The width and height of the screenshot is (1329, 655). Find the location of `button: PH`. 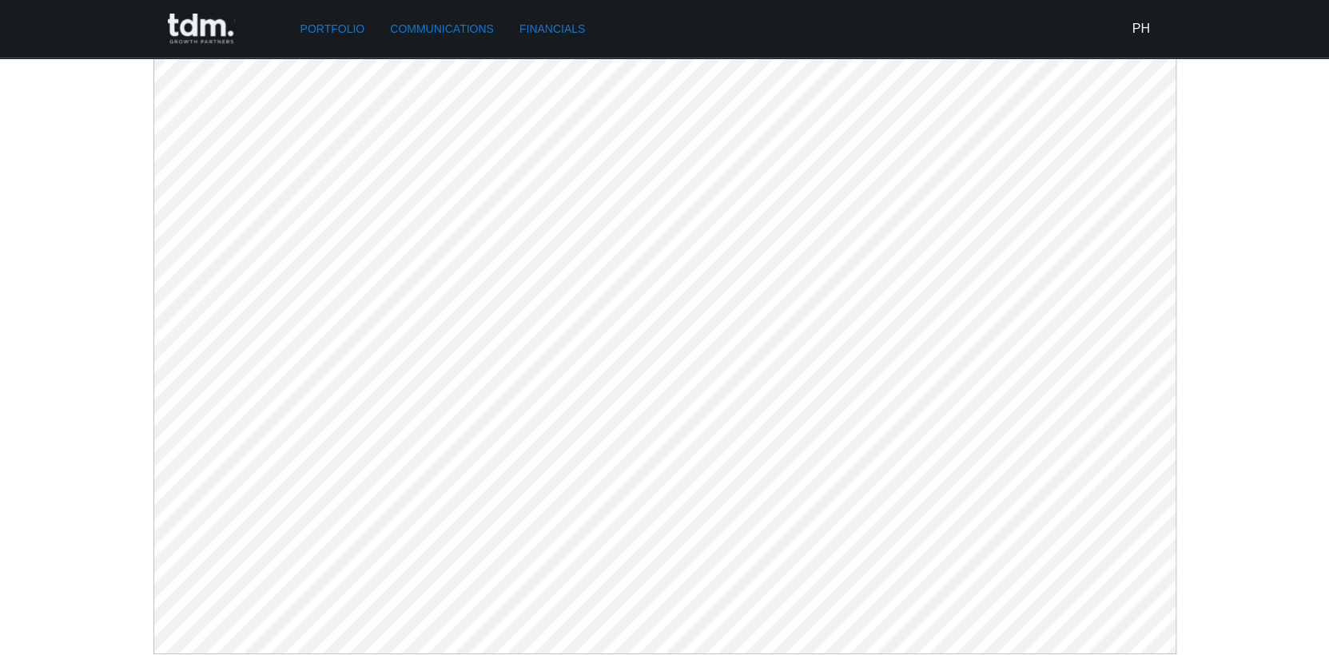

button: PH is located at coordinates (1141, 29).